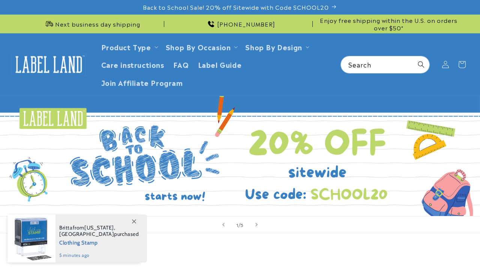 This screenshot has height=270, width=480. What do you see at coordinates (126, 47) in the screenshot?
I see `a: Product Type` at bounding box center [126, 47].